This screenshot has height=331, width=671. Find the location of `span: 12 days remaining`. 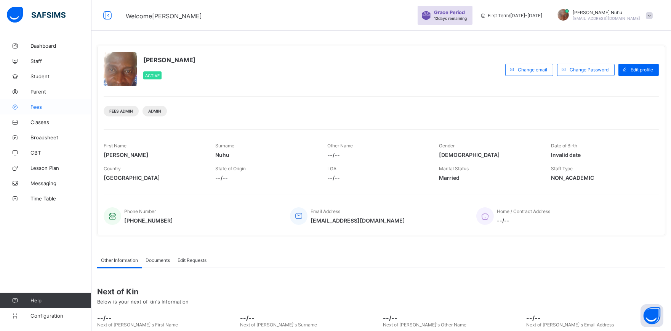

span: 12 days remaining is located at coordinates (451, 18).